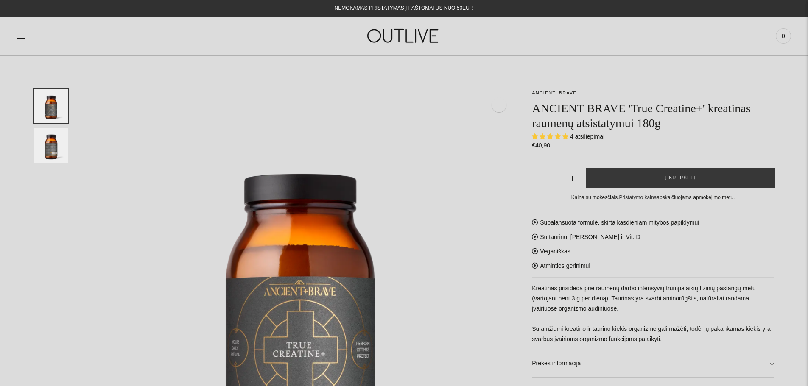  Describe the element at coordinates (572, 178) in the screenshot. I see `button: Subtract product quantity` at that location.